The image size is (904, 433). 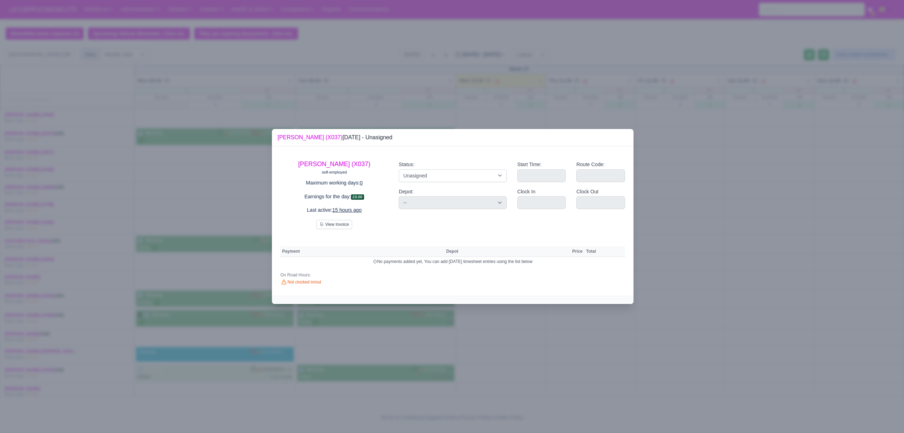 I want to click on label: Start Time:, so click(x=529, y=164).